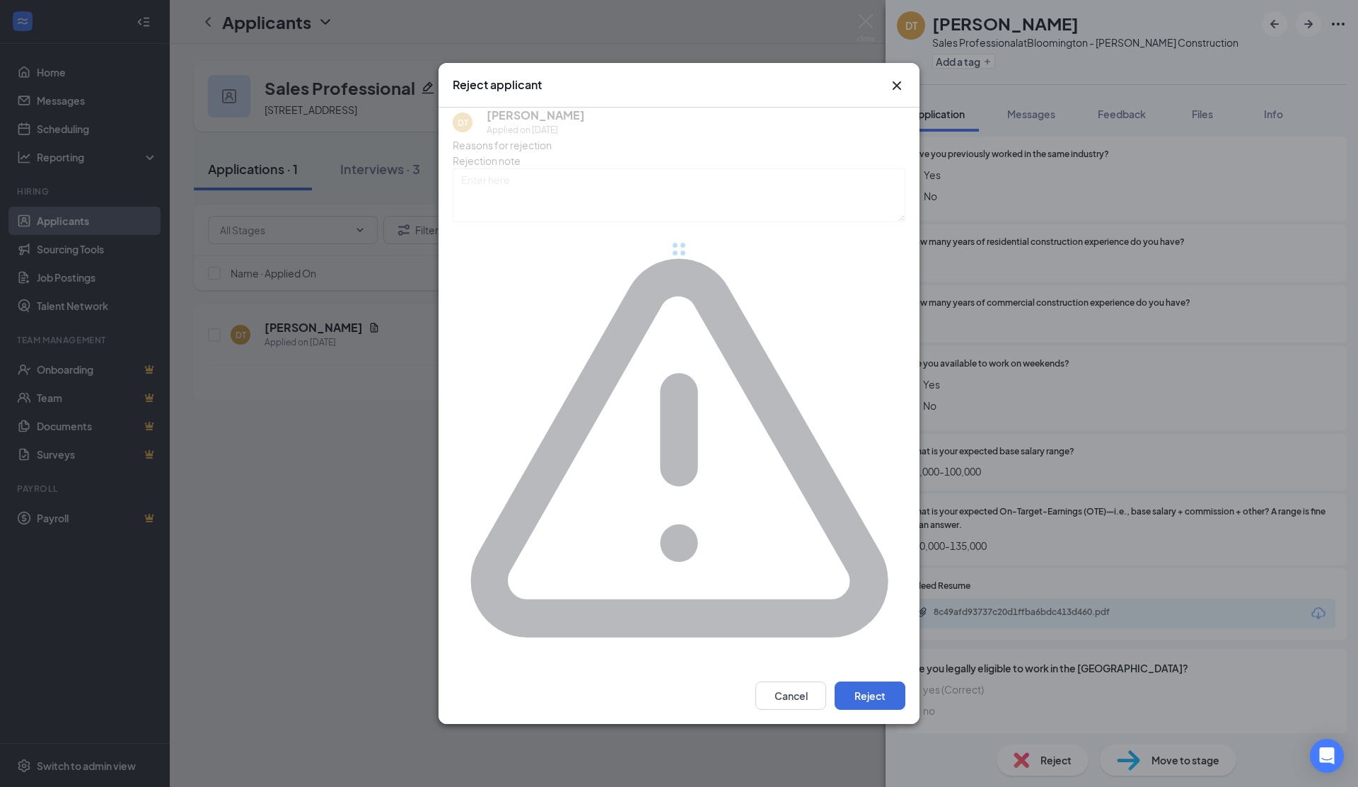 This screenshot has width=1358, height=787. What do you see at coordinates (791, 695) in the screenshot?
I see `button: Cancel` at bounding box center [791, 695].